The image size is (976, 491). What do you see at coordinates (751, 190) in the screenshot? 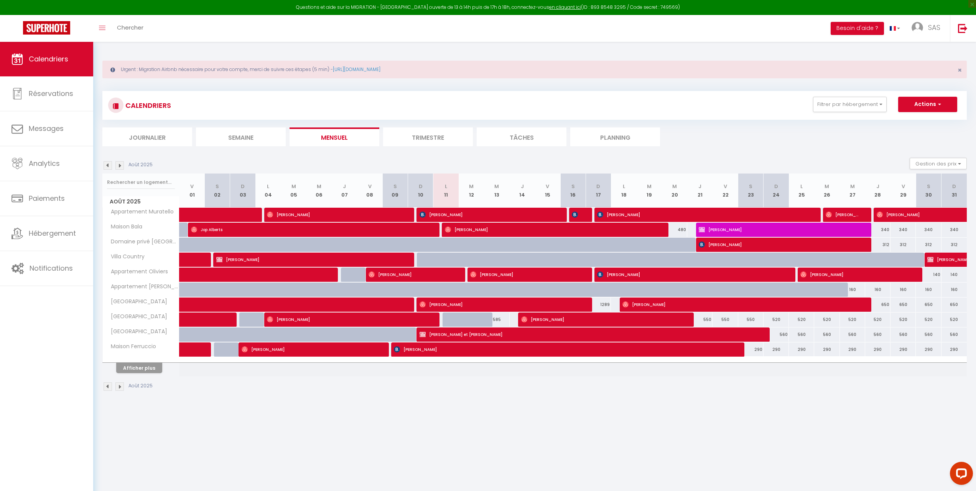
I see `th: 23` at bounding box center [751, 190].